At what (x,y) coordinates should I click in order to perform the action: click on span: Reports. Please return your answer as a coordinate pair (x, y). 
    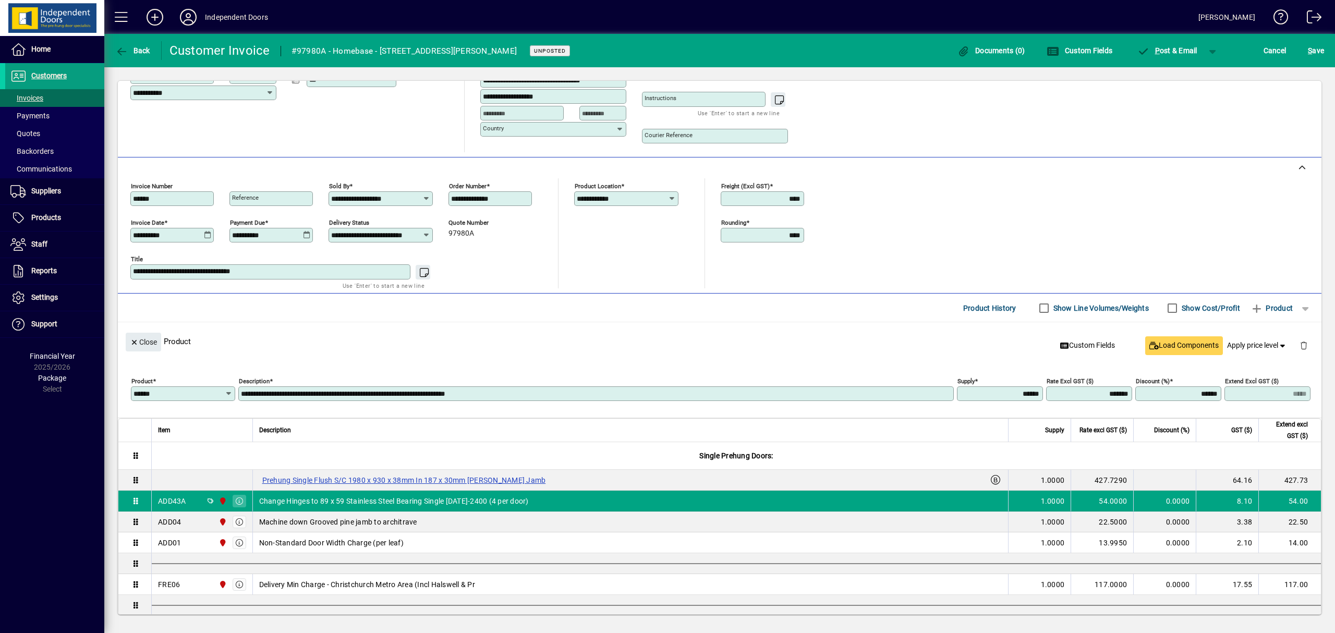
    Looking at the image, I should click on (44, 271).